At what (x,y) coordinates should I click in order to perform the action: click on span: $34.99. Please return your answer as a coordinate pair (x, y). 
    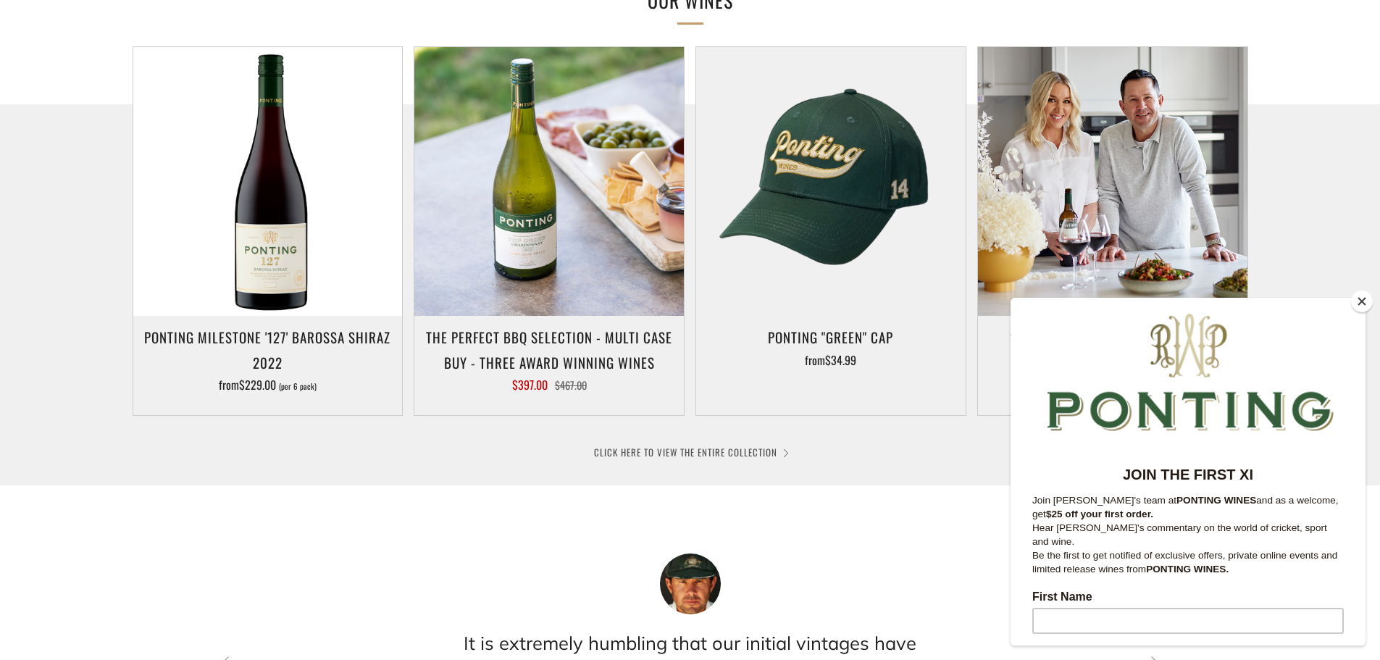
    Looking at the image, I should click on (840, 360).